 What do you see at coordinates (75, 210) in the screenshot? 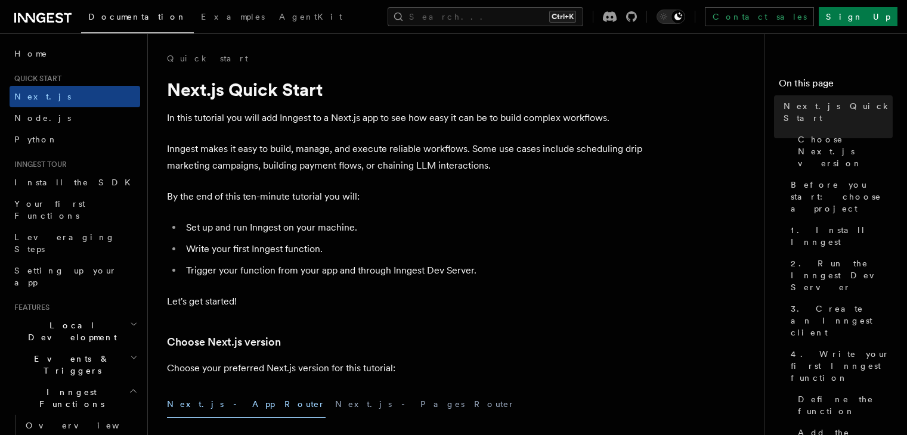
I see `a: Your first Functions` at bounding box center [75, 210].